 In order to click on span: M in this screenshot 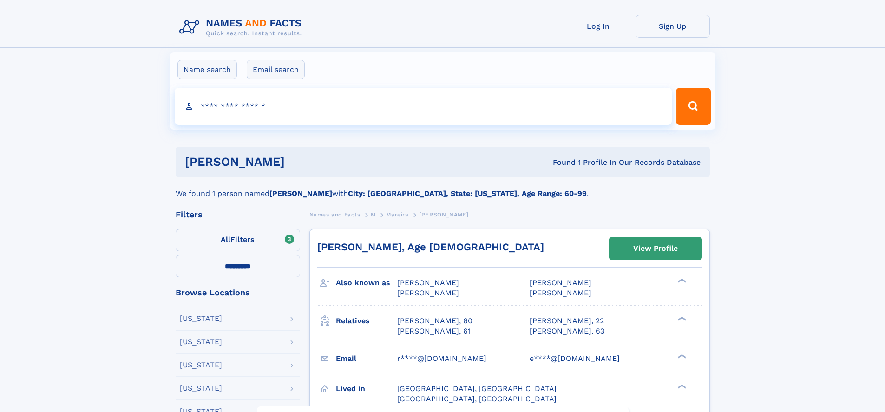, I will do `click(373, 215)`.